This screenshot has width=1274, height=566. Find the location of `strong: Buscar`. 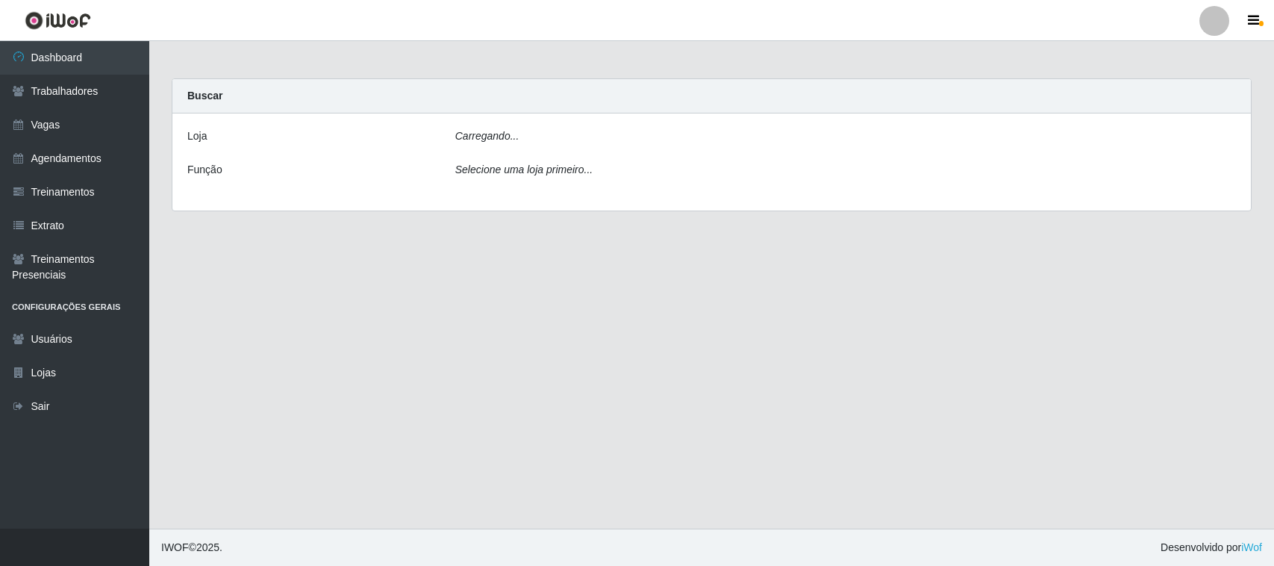

strong: Buscar is located at coordinates (204, 96).